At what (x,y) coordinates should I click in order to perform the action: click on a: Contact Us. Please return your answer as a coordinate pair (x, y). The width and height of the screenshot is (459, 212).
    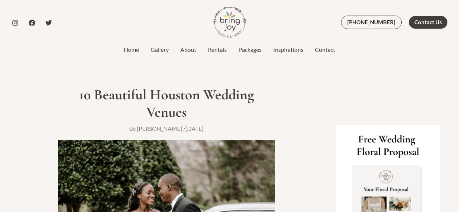
    Looking at the image, I should click on (428, 22).